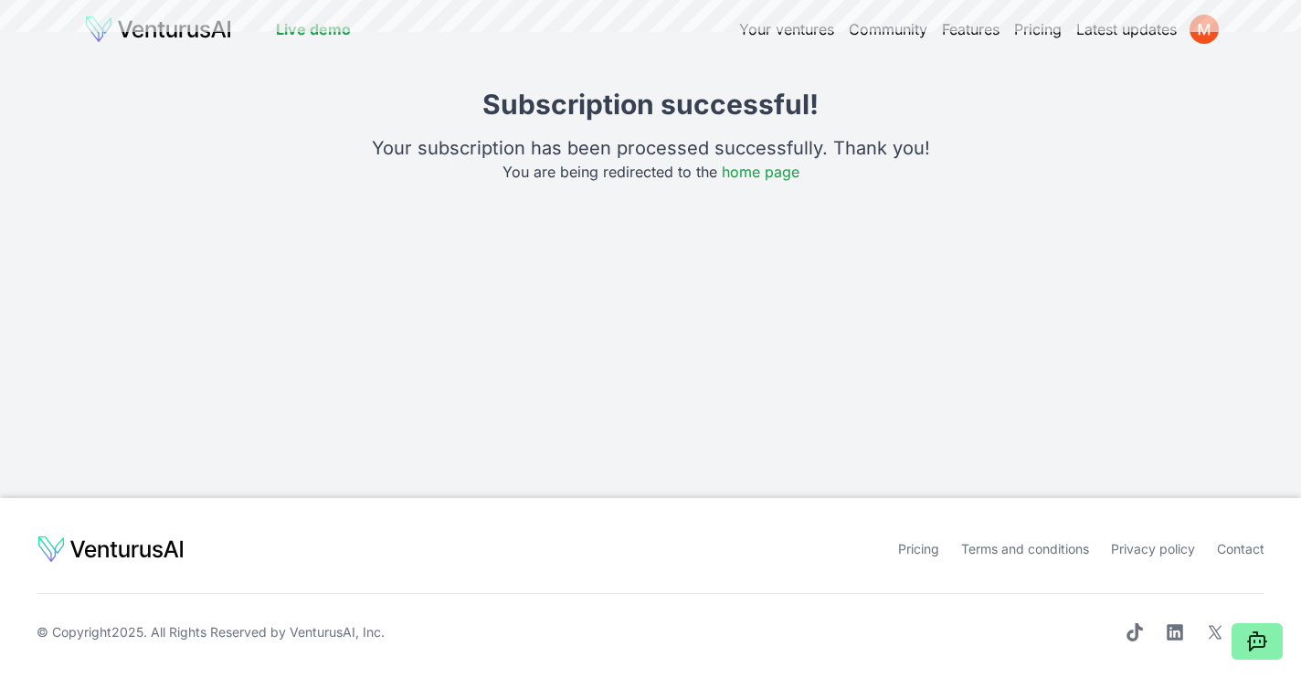  Describe the element at coordinates (1025, 548) in the screenshot. I see `a: Terms and conditions` at that location.